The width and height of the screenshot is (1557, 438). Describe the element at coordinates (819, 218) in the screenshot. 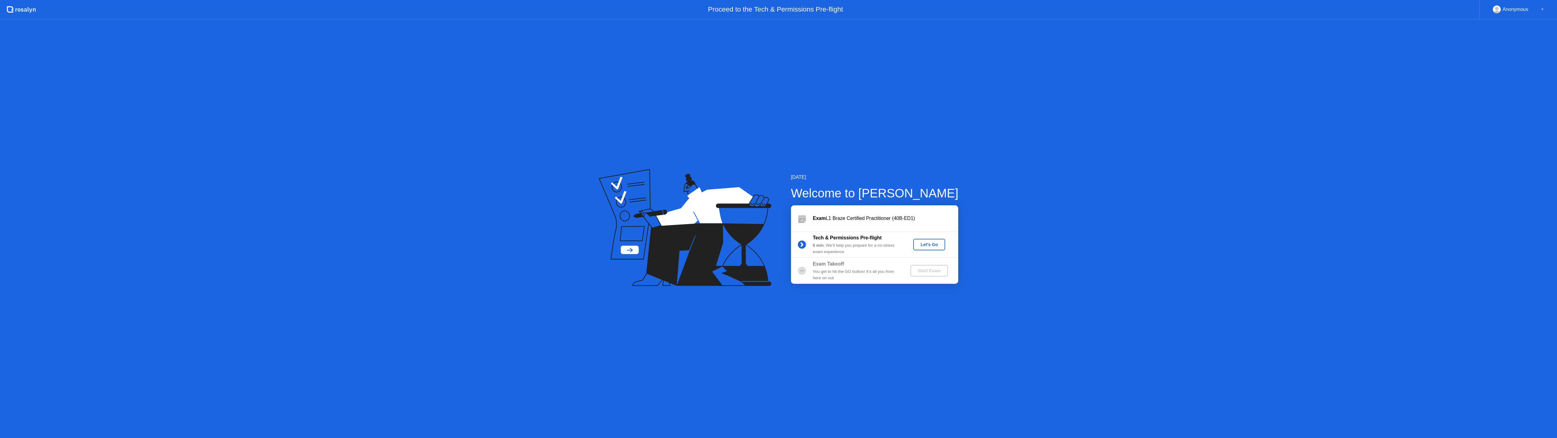

I see `b: Exam` at that location.